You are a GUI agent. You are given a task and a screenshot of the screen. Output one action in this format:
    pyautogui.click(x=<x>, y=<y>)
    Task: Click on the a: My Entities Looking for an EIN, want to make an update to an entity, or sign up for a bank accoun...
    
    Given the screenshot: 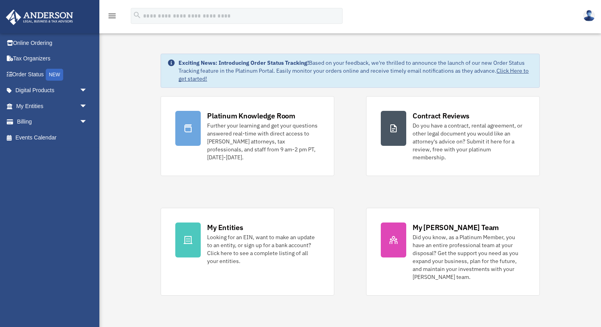 What is the action you would take?
    pyautogui.click(x=247, y=252)
    